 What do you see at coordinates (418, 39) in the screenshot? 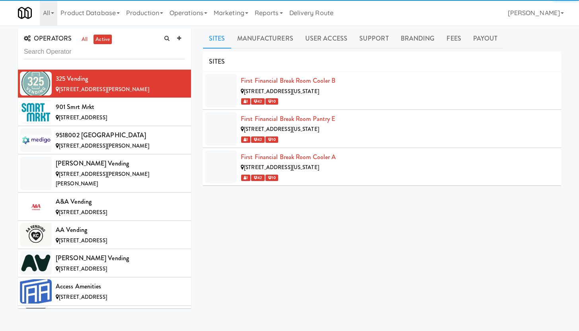
I see `a: Branding` at bounding box center [418, 39].